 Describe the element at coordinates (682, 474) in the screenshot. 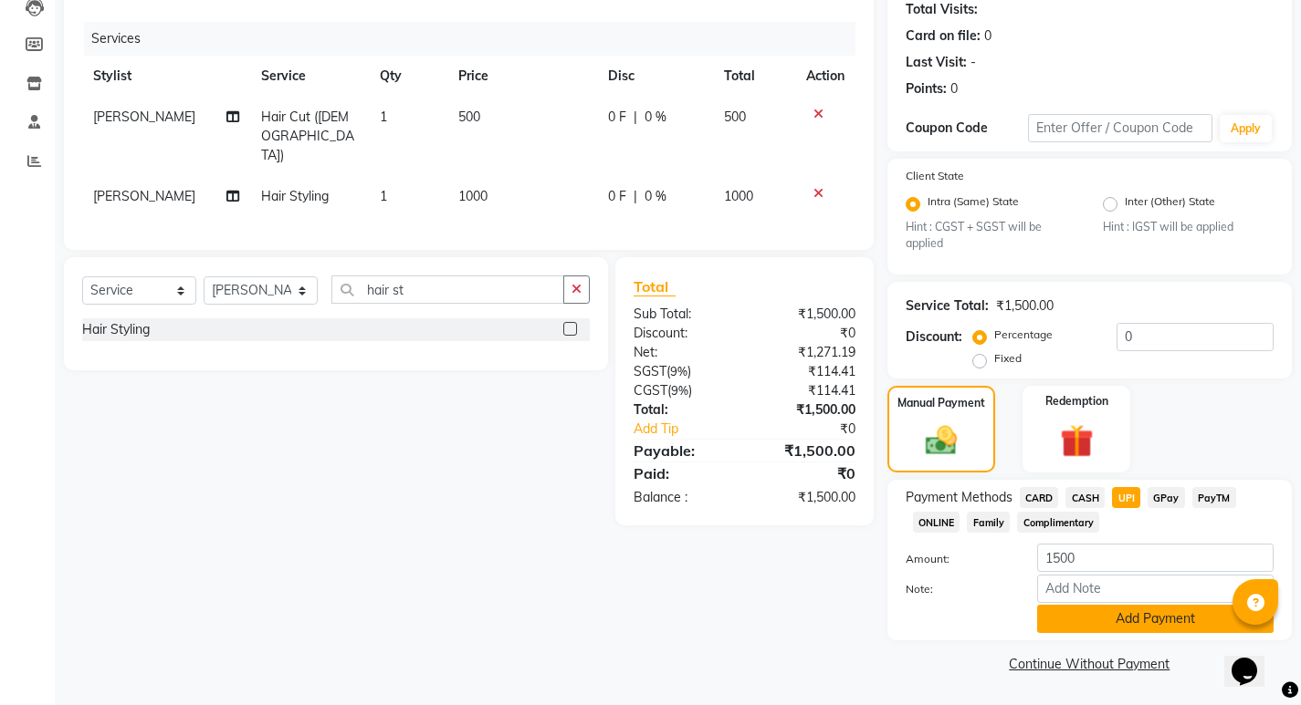

I see `div: Paid:` at that location.